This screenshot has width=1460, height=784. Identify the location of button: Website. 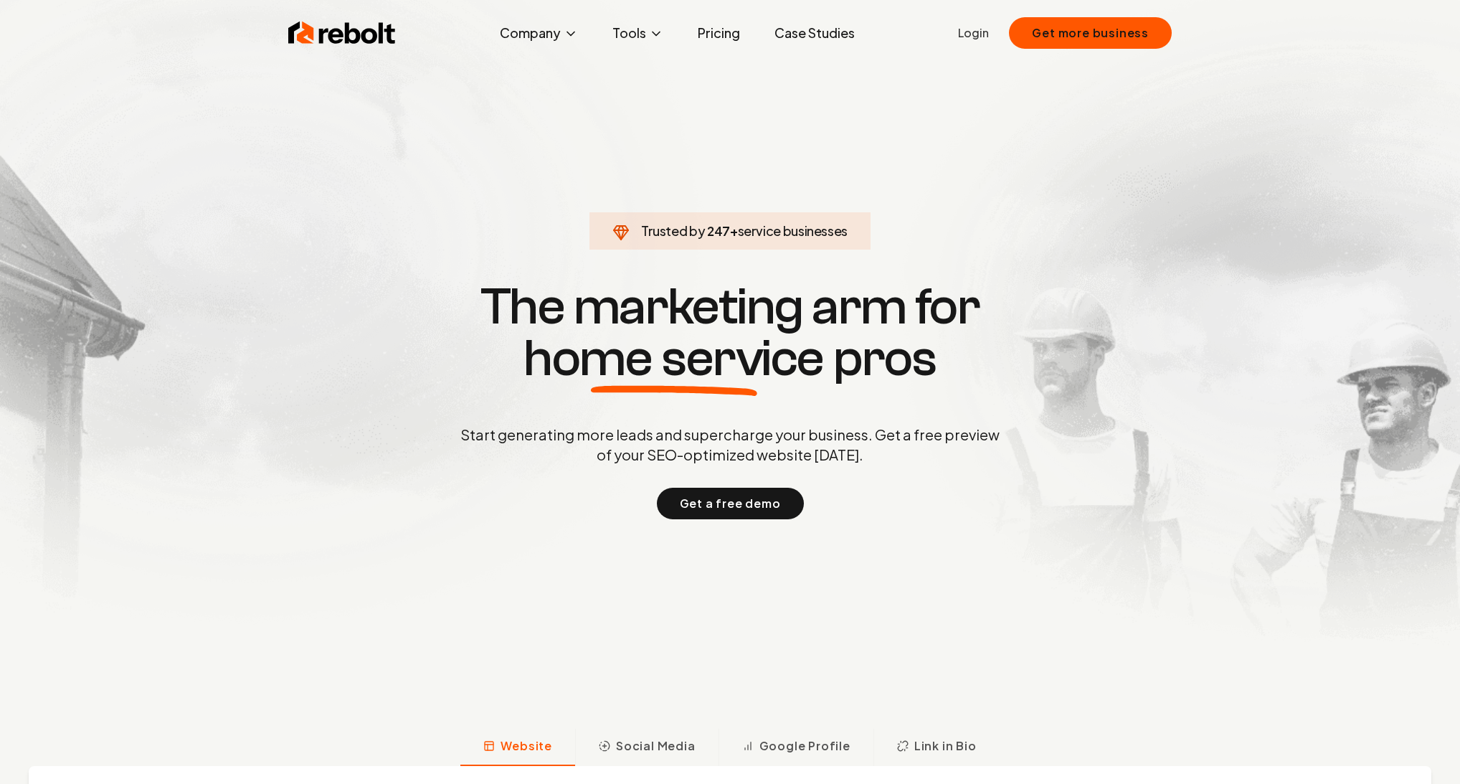
(518, 747).